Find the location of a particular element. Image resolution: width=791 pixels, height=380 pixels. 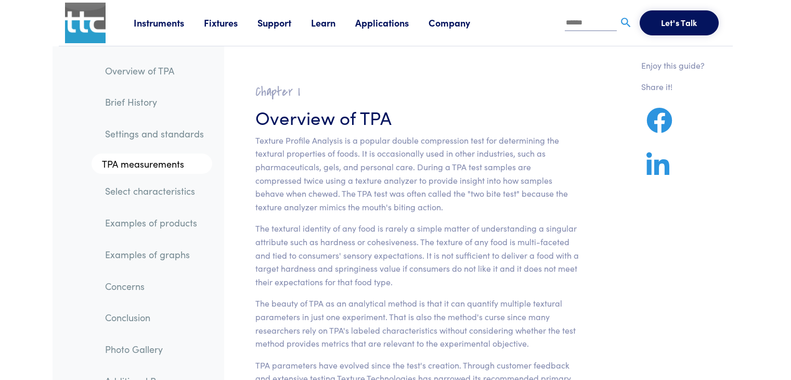

p: Texture Profile Analysis is a popular double compression test for determining the textural proper... is located at coordinates (417, 174).